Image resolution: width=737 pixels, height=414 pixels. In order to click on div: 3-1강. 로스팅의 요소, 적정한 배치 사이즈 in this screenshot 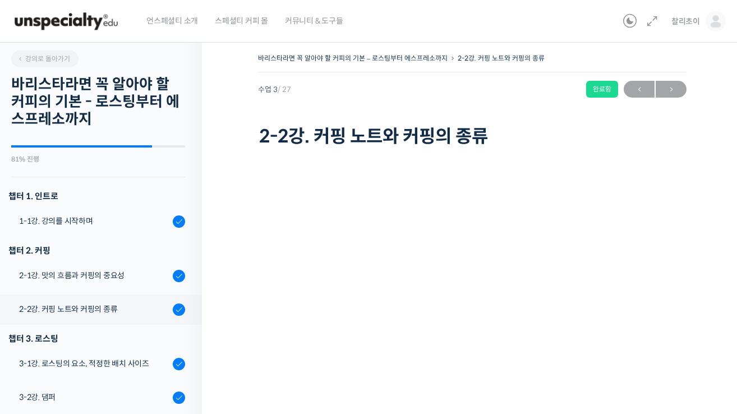, I will do `click(94, 364)`.